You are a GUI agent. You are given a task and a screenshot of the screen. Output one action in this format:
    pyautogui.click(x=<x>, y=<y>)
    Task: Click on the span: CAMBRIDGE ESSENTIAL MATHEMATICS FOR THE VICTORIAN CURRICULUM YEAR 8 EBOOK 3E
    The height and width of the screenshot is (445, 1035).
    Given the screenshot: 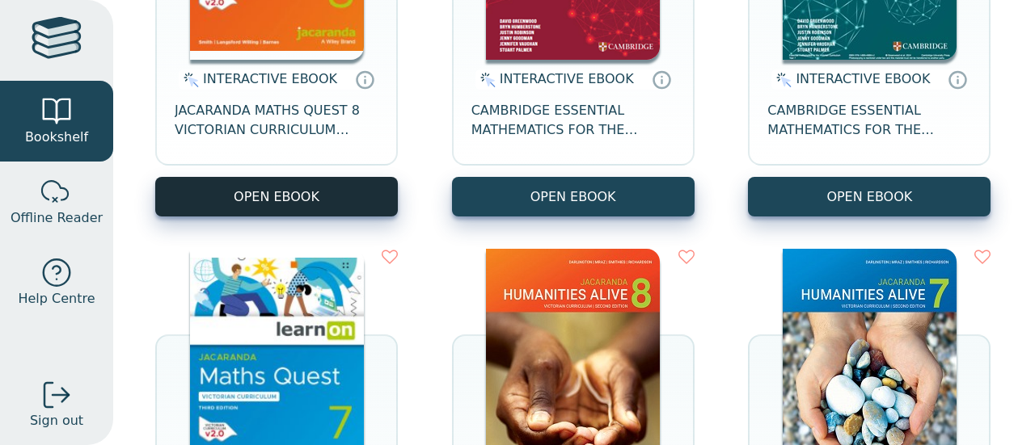 What is the action you would take?
    pyautogui.click(x=573, y=120)
    